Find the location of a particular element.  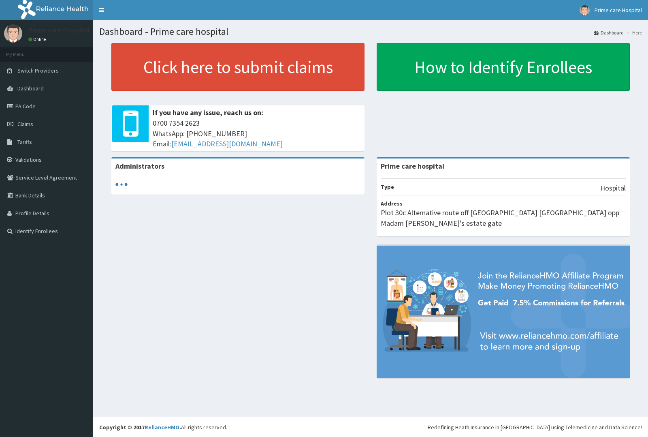

strong: Prime care hospital is located at coordinates (412, 166).